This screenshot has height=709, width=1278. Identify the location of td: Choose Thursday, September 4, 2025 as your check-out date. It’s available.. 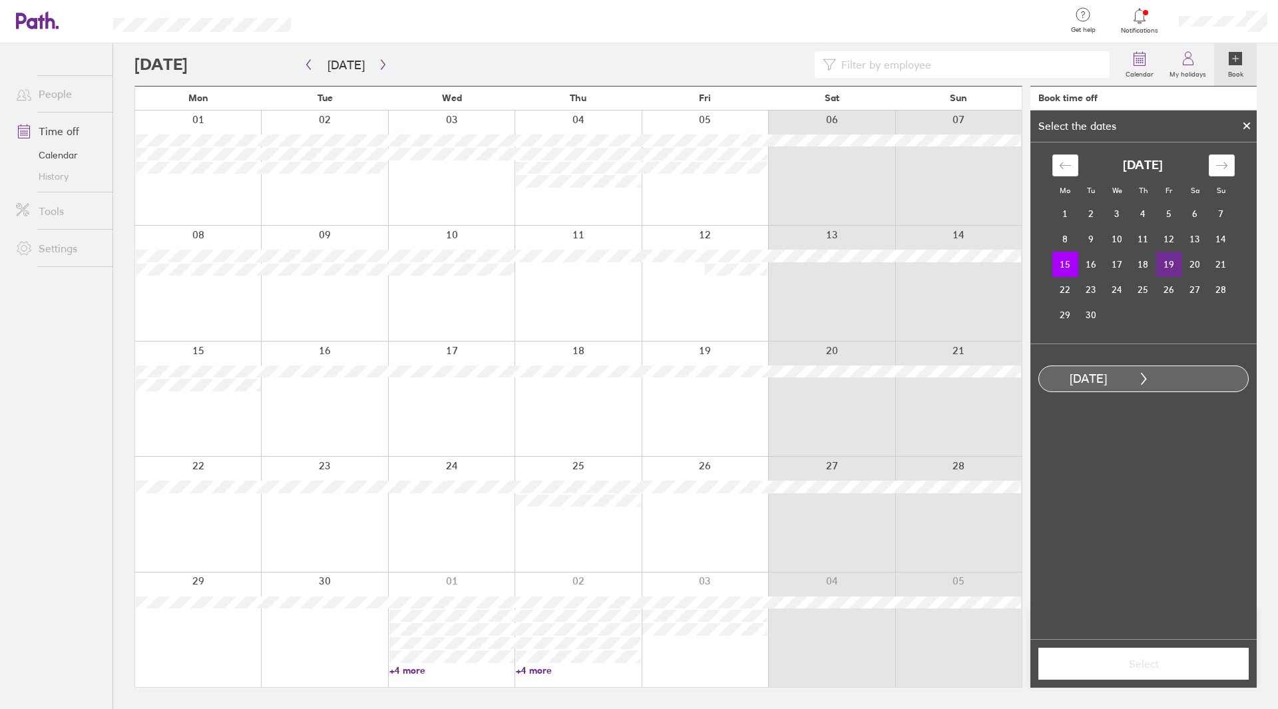
(1143, 214).